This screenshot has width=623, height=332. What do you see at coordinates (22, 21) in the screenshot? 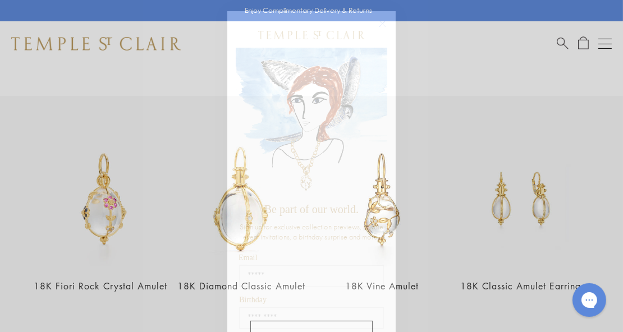
I see `button: Open gorgias live chat` at bounding box center [22, 21].